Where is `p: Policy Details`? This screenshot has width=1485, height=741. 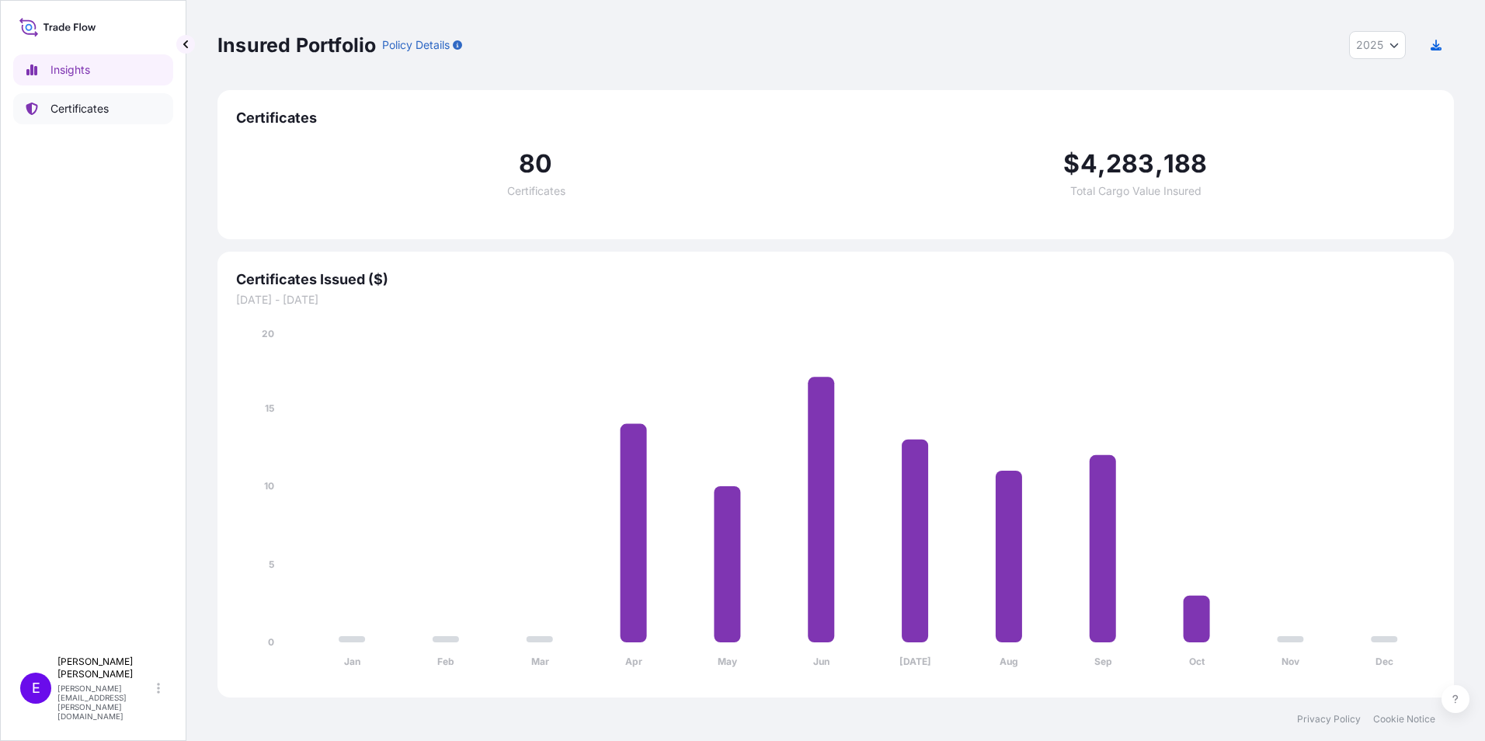 p: Policy Details is located at coordinates (416, 45).